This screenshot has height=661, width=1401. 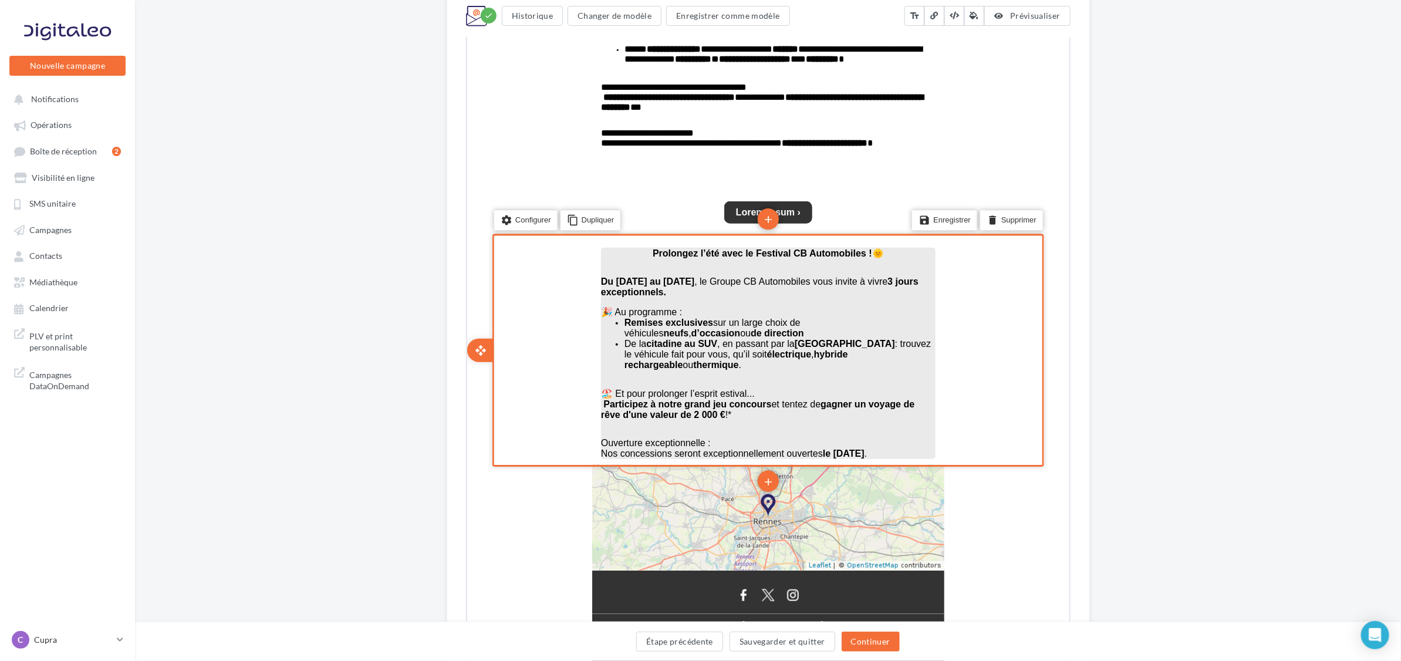 I want to click on span: Boîte de réception, so click(x=63, y=151).